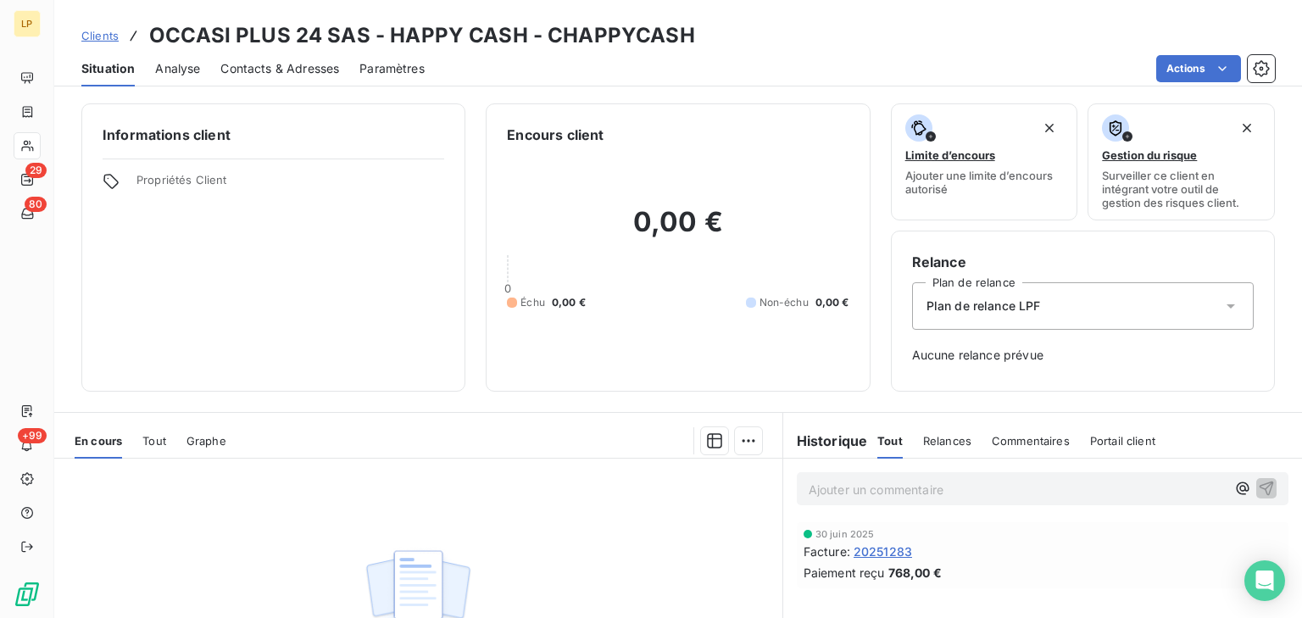 The width and height of the screenshot is (1302, 618). I want to click on span: Paramètres, so click(392, 69).